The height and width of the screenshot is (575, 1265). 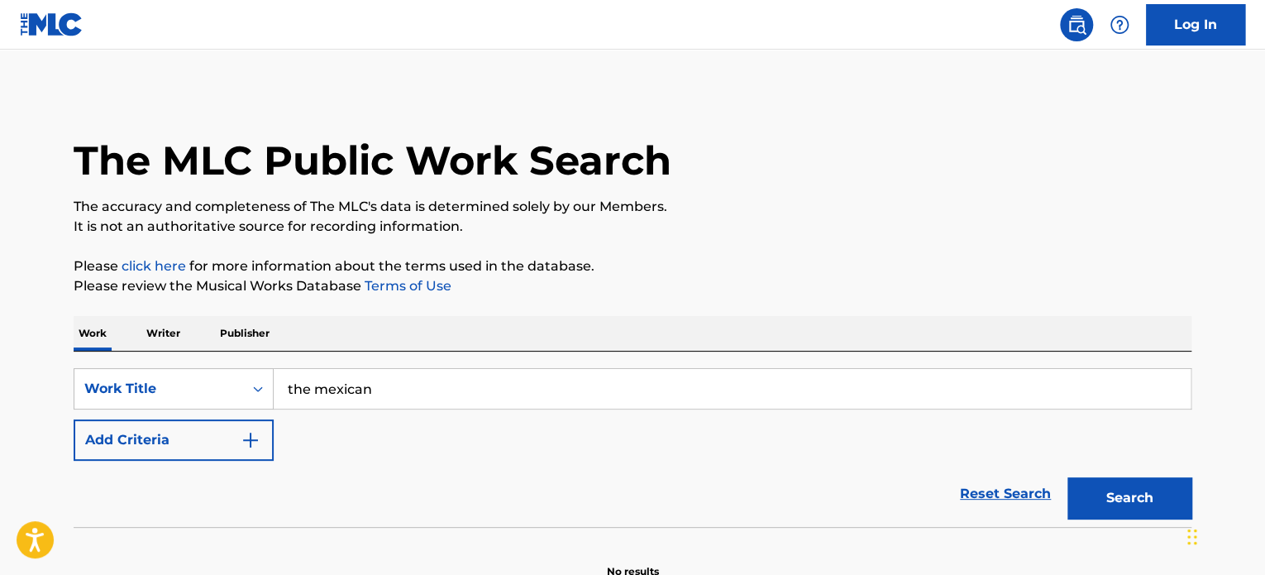 I want to click on p: Please for more information about the terms used in the database., so click(x=632, y=266).